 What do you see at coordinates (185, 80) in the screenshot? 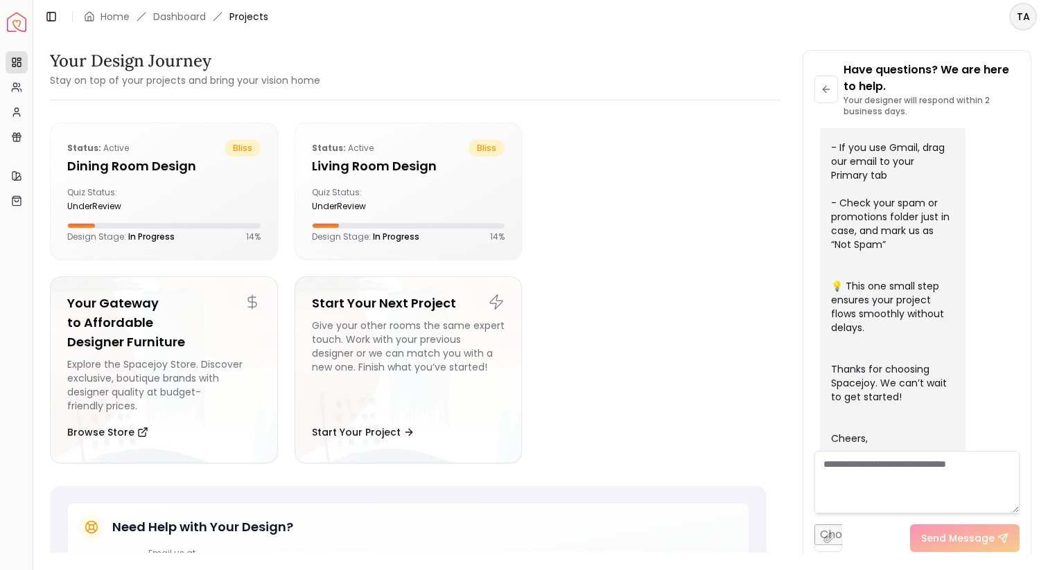
I see `small: Stay on top of your projects and bring your vision home` at bounding box center [185, 80].